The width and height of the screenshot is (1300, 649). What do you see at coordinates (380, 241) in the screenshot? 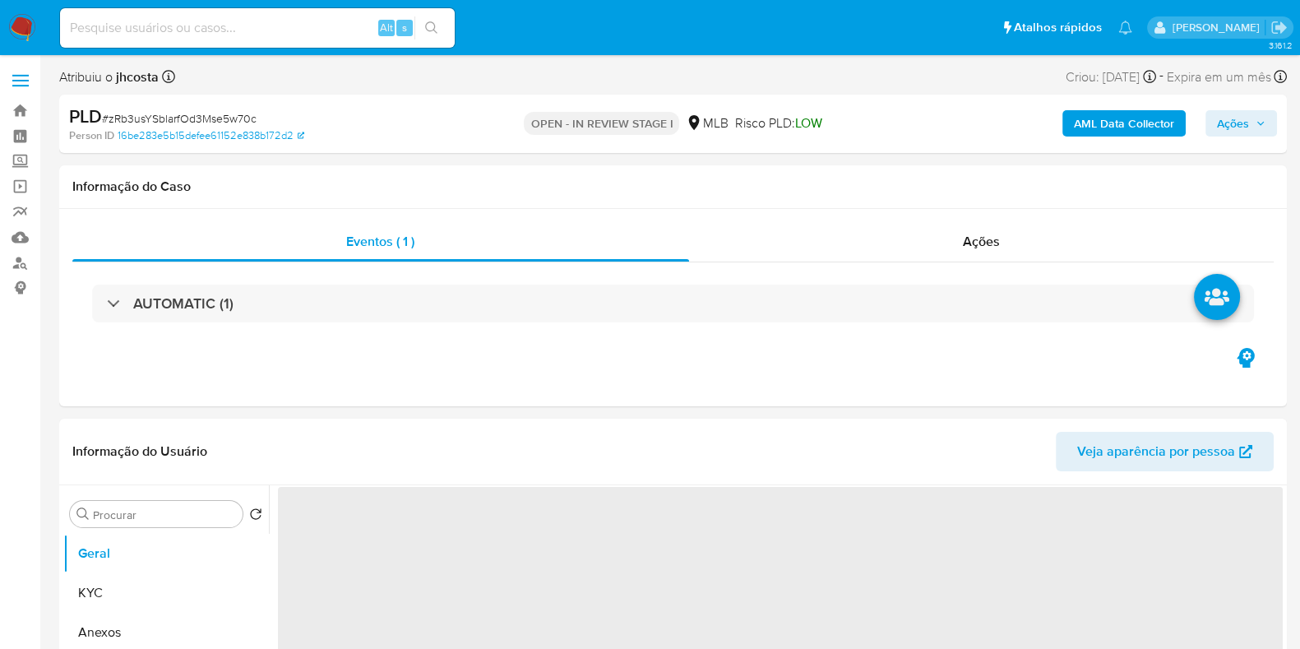
I see `span: Eventos ( 1 )` at bounding box center [380, 241].